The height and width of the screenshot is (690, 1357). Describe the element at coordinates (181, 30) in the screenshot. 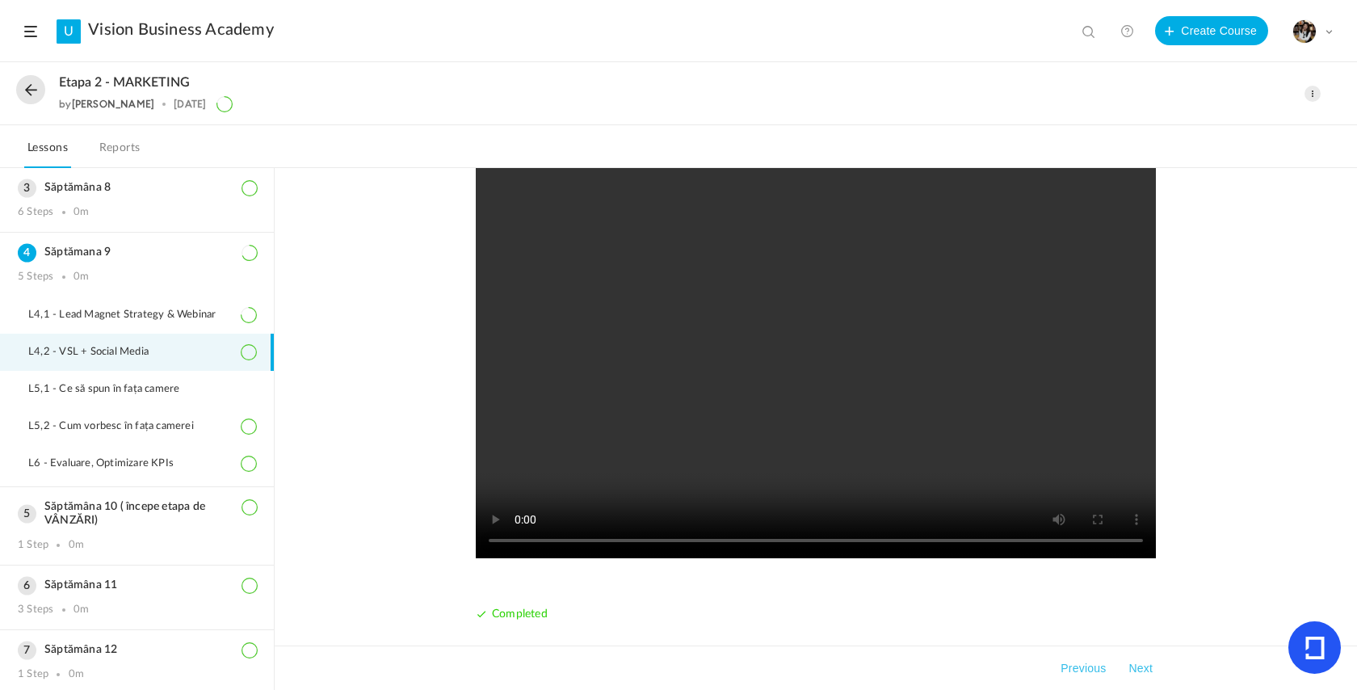

I see `a: Vision Business Academy` at that location.